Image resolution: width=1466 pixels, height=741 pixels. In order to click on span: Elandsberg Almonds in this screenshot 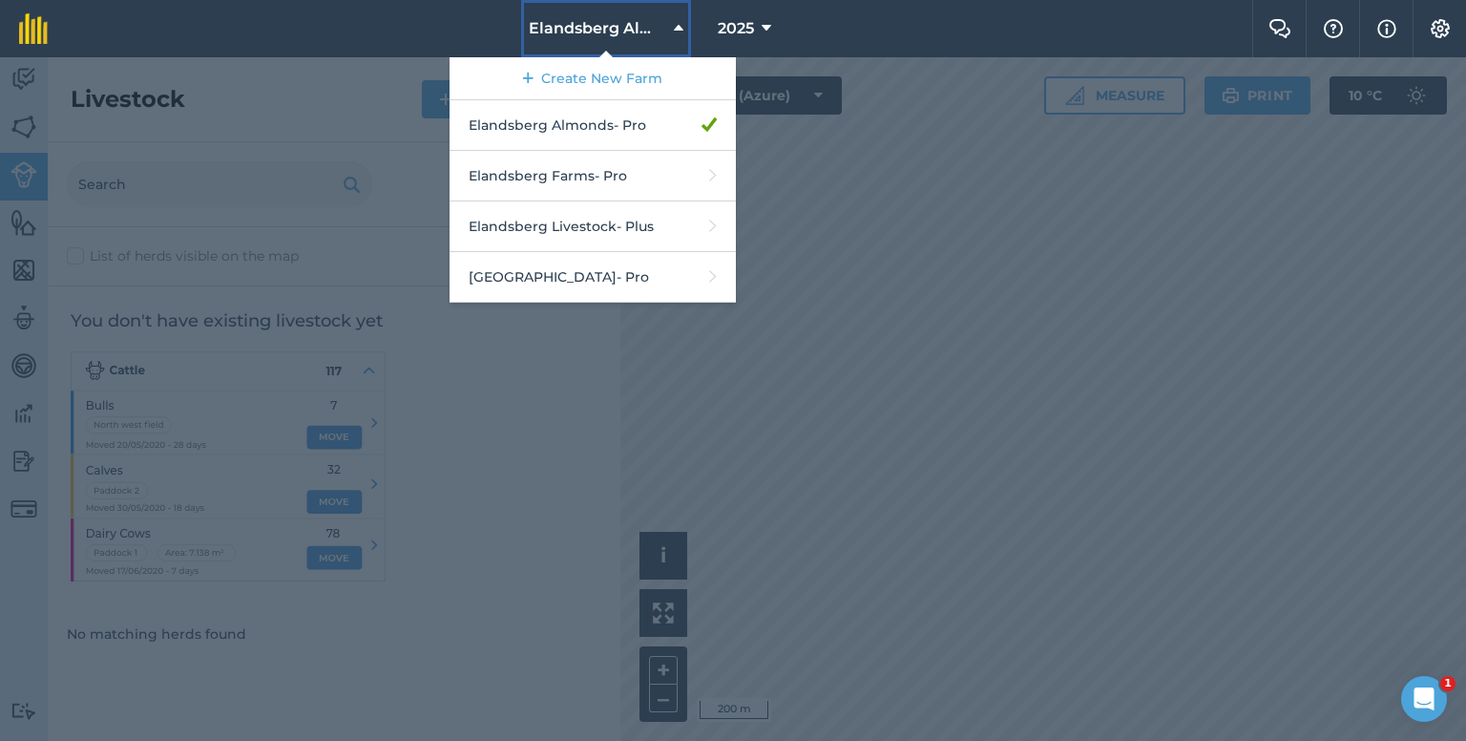, I will do `click(597, 29)`.